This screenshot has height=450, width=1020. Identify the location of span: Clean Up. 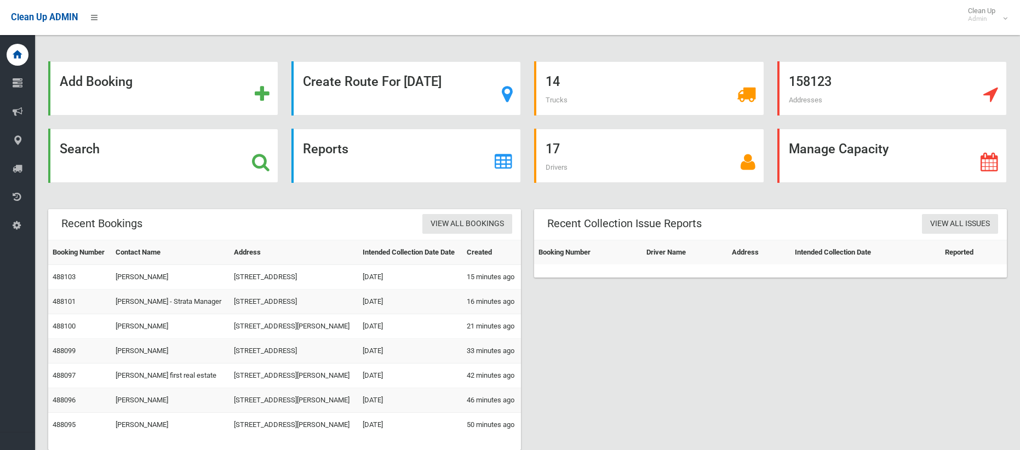
(985, 15).